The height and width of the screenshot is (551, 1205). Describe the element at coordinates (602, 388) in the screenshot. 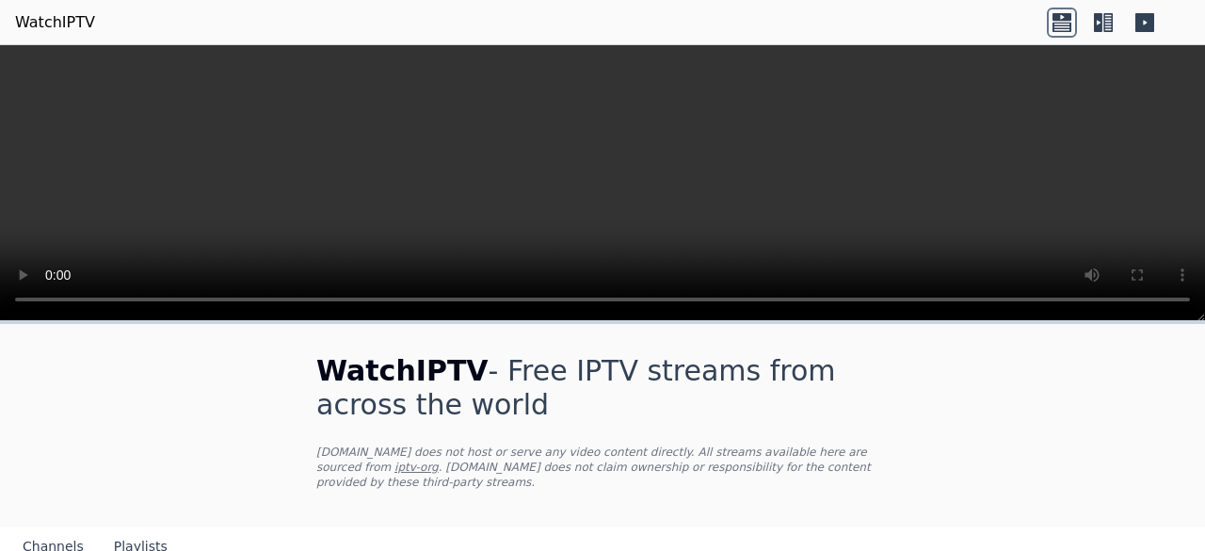

I see `h1: - Free IPTV streams from across the world` at that location.